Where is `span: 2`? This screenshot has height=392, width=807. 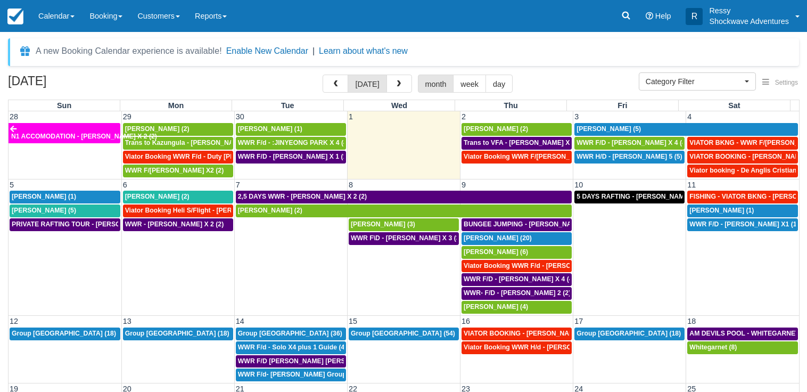 span: 2 is located at coordinates (464, 117).